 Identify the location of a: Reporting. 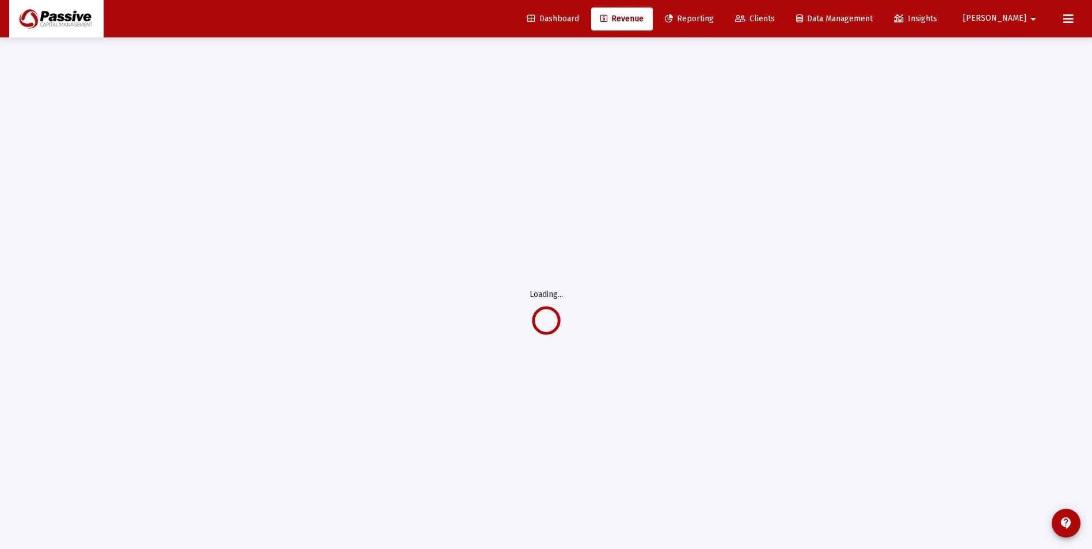
(689, 19).